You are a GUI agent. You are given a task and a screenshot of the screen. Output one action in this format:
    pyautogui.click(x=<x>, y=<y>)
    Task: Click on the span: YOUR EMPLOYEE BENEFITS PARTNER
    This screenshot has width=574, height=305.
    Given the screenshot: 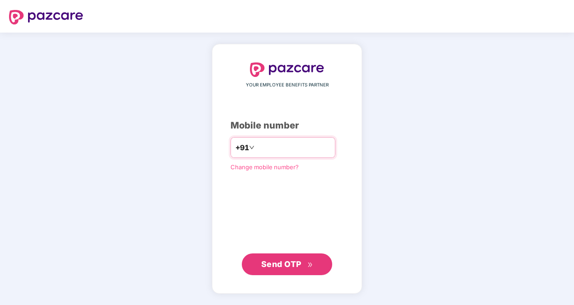 What is the action you would take?
    pyautogui.click(x=287, y=85)
    